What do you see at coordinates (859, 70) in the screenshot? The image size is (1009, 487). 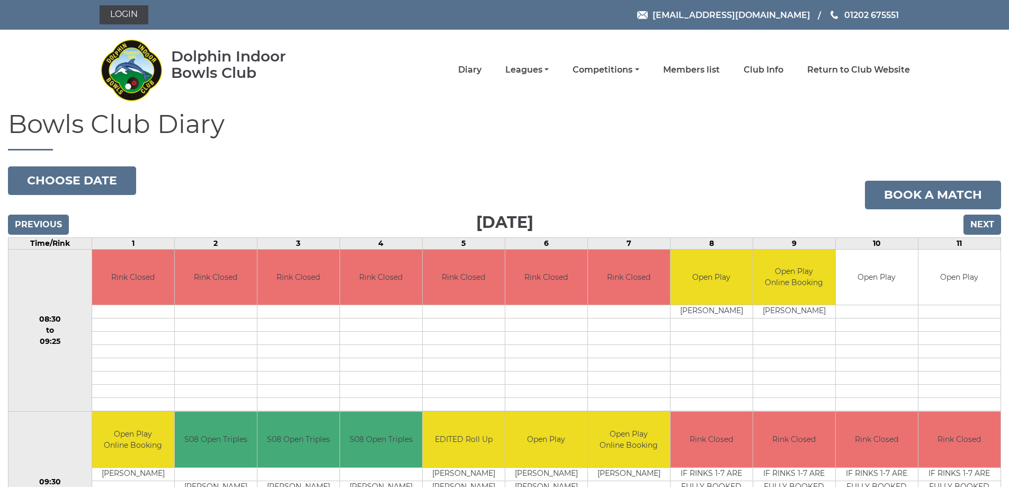 I see `a: Return to Club Website` at bounding box center [859, 70].